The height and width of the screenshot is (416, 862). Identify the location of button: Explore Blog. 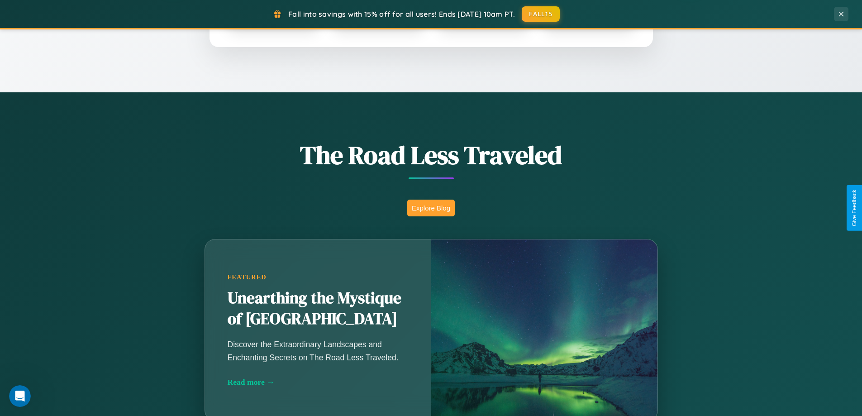
(431, 208).